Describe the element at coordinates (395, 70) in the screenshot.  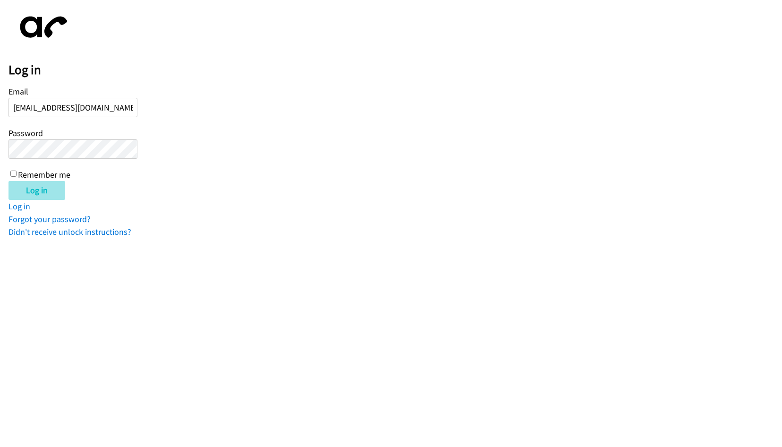
I see `h2: Log in` at that location.